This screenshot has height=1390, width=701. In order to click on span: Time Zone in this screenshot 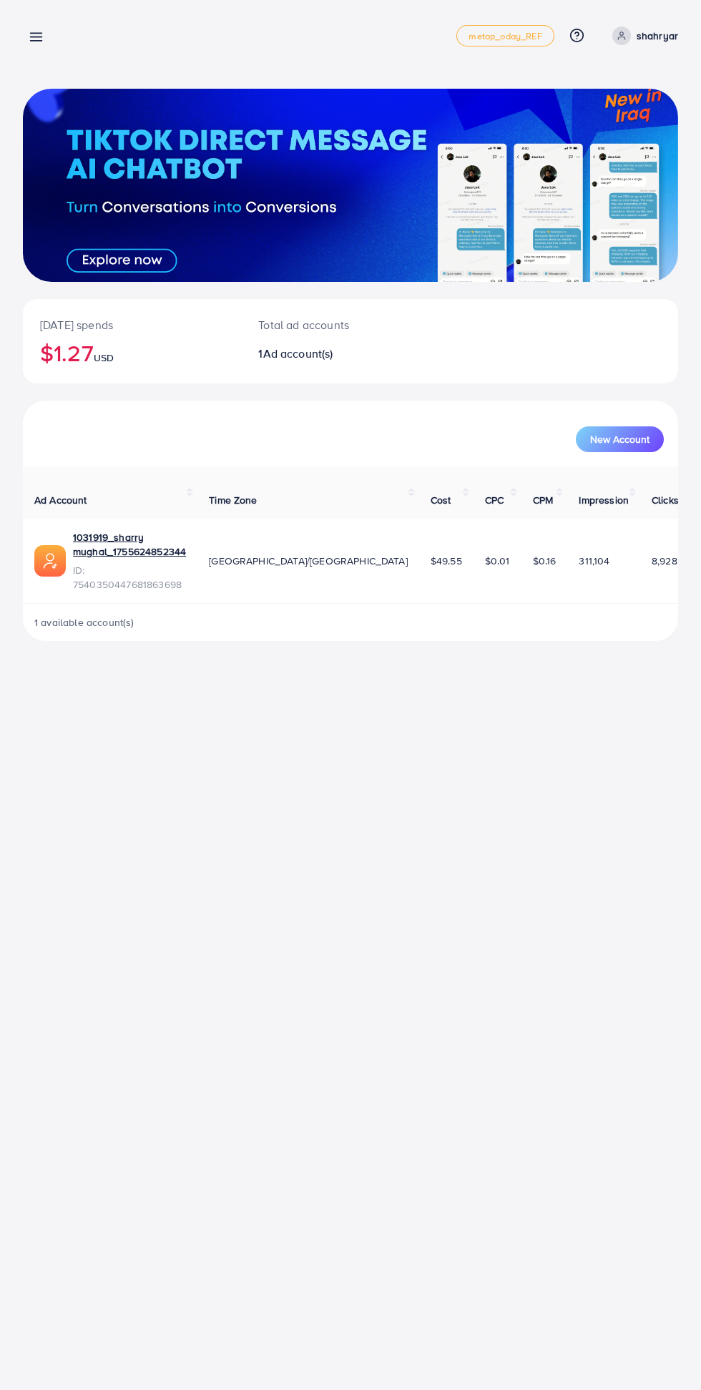, I will do `click(233, 500)`.